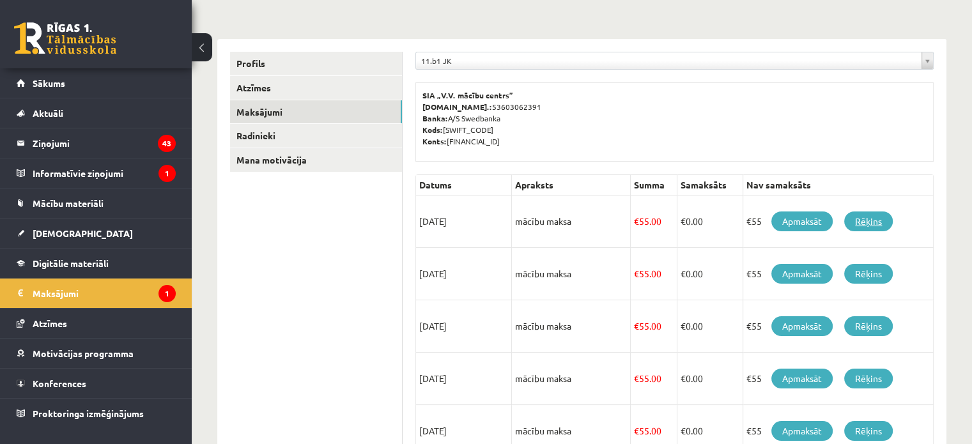 This screenshot has height=444, width=972. Describe the element at coordinates (96, 293) in the screenshot. I see `a: Maksājumi1` at that location.